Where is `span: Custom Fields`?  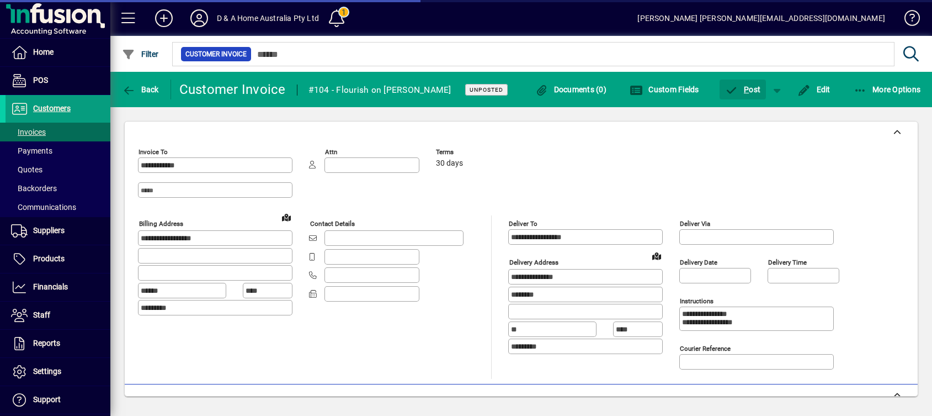 span: Custom Fields is located at coordinates (664, 89).